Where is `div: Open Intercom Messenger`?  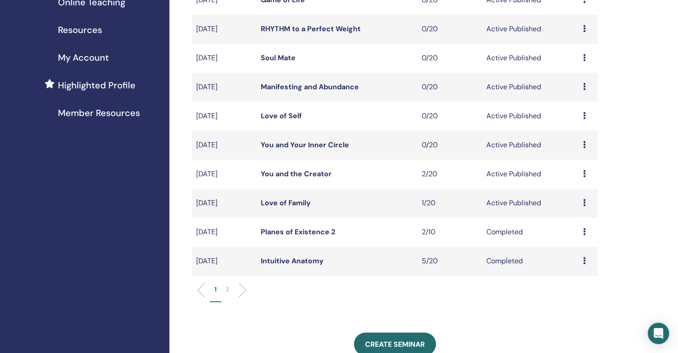 div: Open Intercom Messenger is located at coordinates (659, 333).